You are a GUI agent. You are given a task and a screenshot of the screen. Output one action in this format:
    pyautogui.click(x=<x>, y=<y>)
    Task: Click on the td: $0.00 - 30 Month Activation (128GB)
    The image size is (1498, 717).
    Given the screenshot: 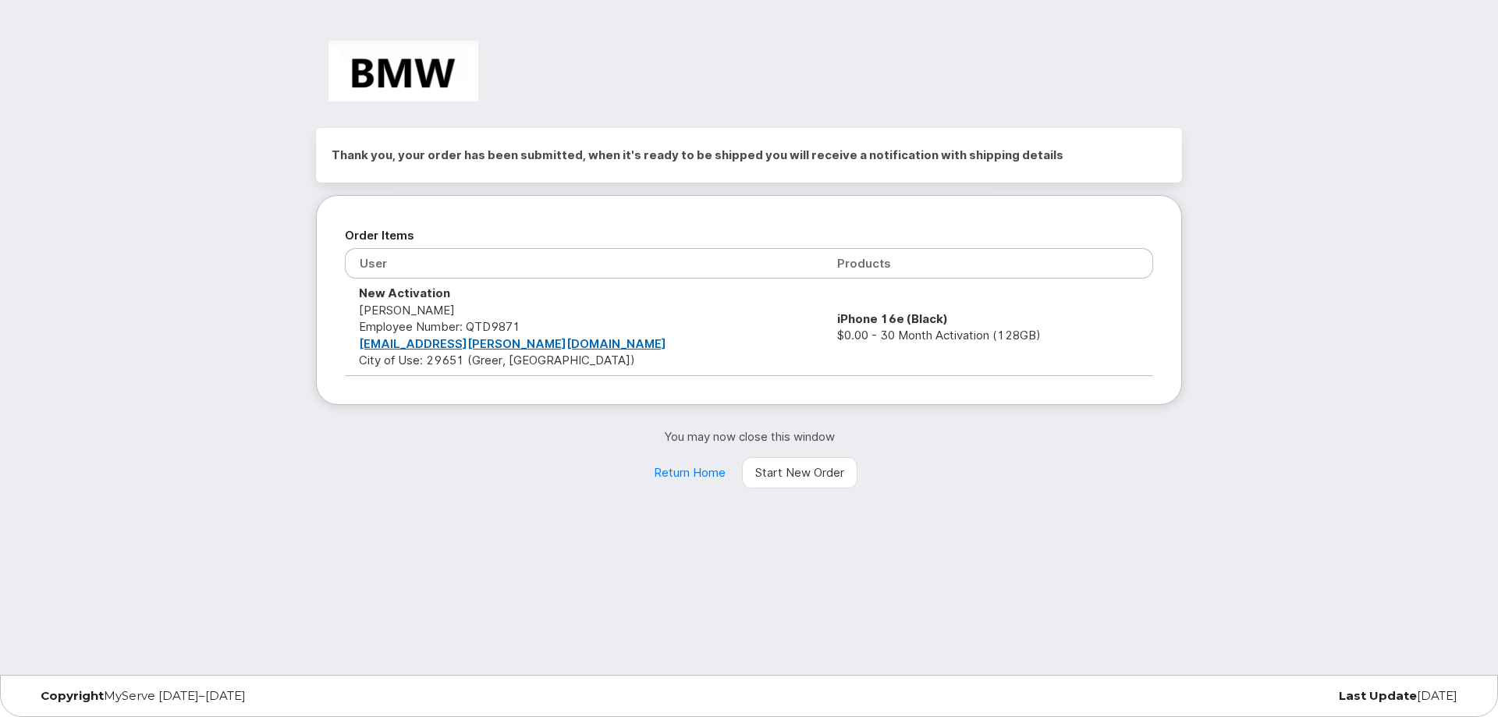 What is the action you would take?
    pyautogui.click(x=988, y=327)
    